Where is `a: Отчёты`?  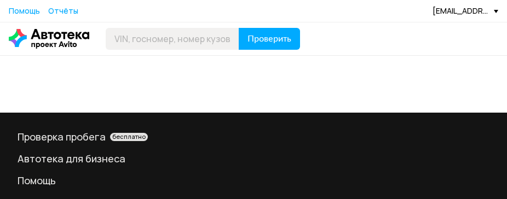 a: Отчёты is located at coordinates (63, 11).